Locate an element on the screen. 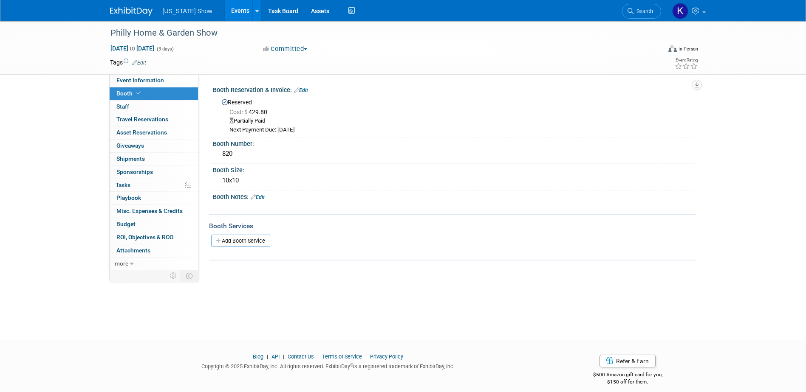 The image size is (806, 392). a: Attachments is located at coordinates (154, 251).